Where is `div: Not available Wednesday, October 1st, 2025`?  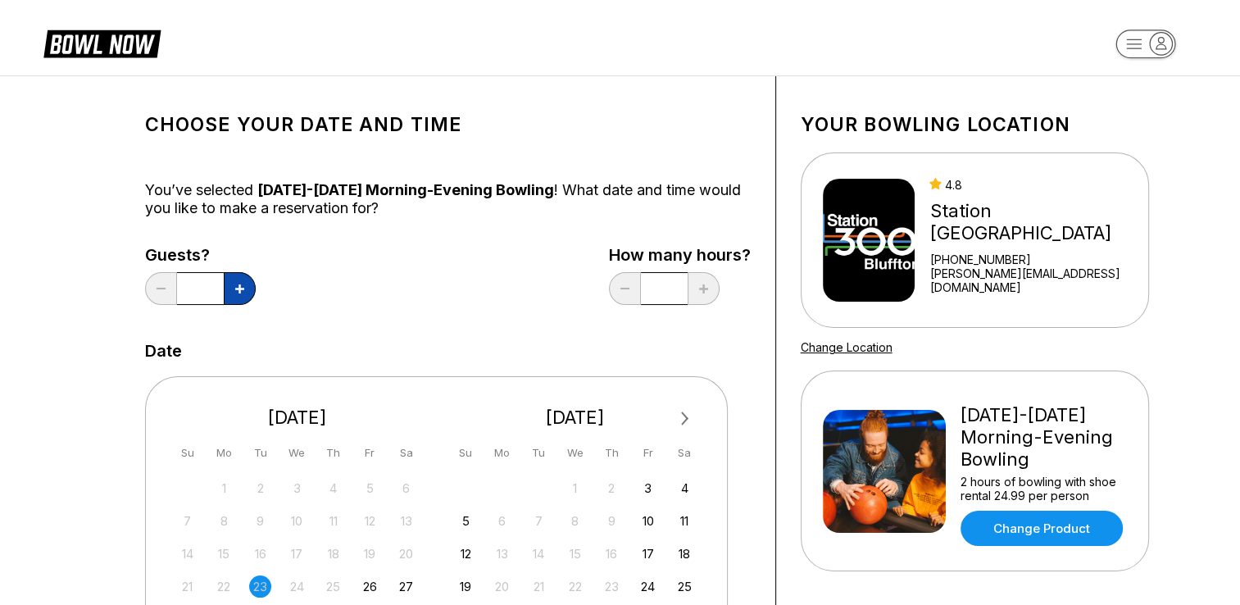
div: Not available Wednesday, October 1st, 2025 is located at coordinates (575, 488).